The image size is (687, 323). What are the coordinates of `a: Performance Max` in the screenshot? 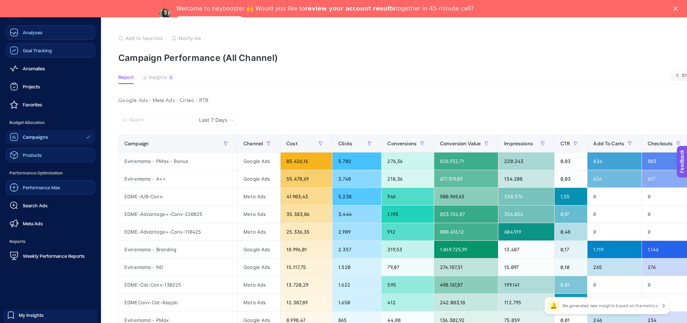 It's located at (50, 188).